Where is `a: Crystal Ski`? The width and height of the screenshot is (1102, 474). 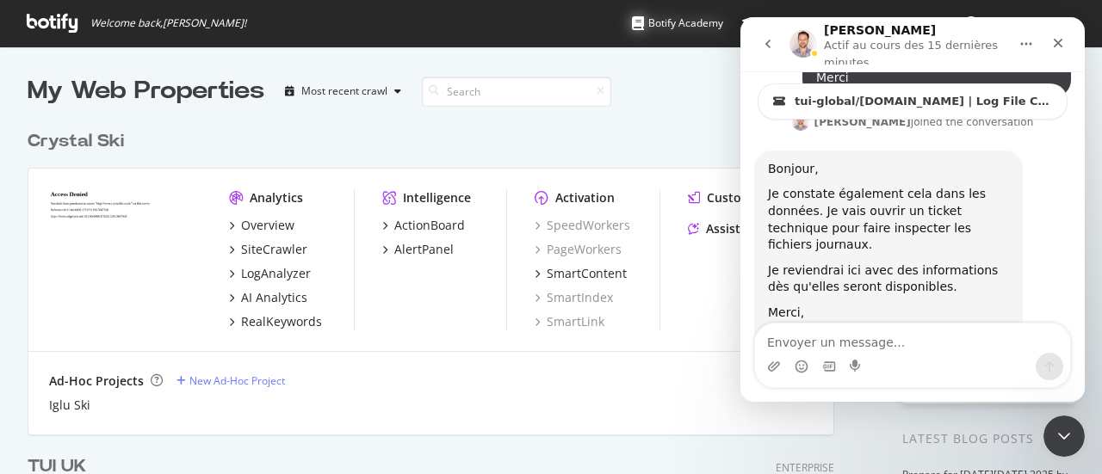
a: Crystal Ski is located at coordinates (79, 141).